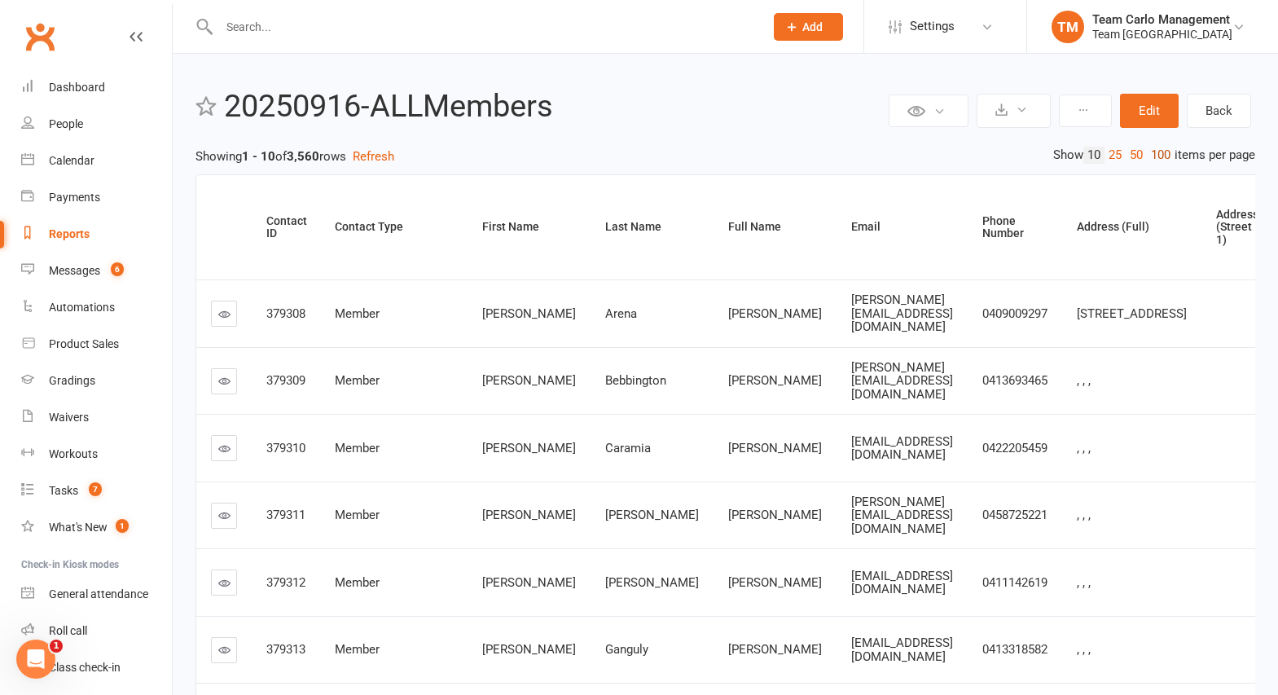 This screenshot has width=1278, height=695. I want to click on a: Roll call, so click(96, 631).